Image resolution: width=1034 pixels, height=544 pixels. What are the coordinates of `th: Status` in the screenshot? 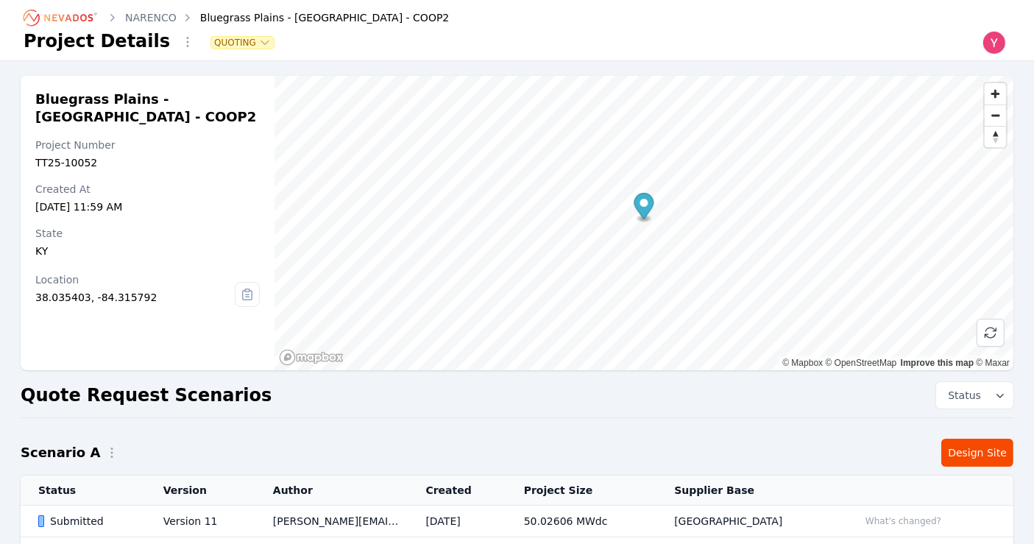 It's located at (83, 490).